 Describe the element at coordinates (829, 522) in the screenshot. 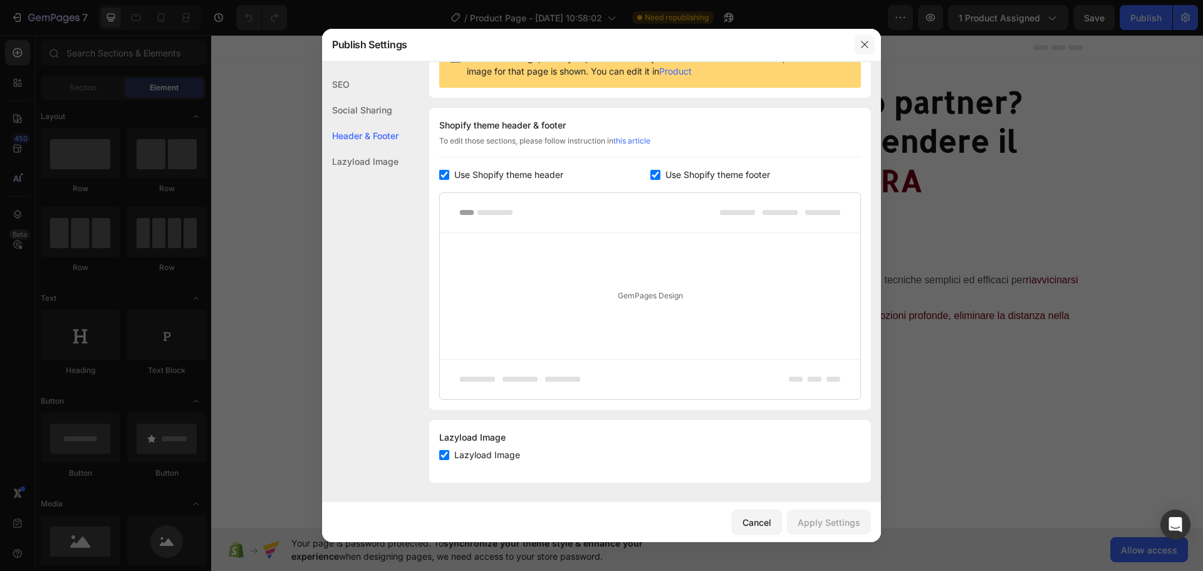

I see `button: Apply Settings` at that location.